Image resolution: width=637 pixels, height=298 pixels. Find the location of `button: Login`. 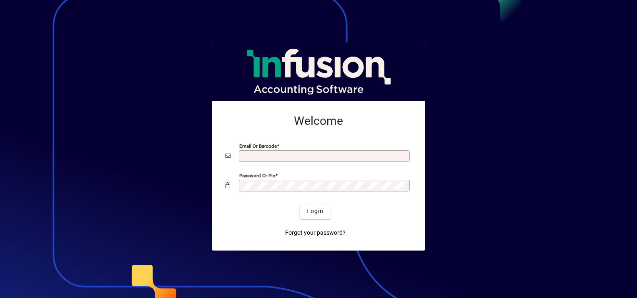

button: Login is located at coordinates (315, 212).